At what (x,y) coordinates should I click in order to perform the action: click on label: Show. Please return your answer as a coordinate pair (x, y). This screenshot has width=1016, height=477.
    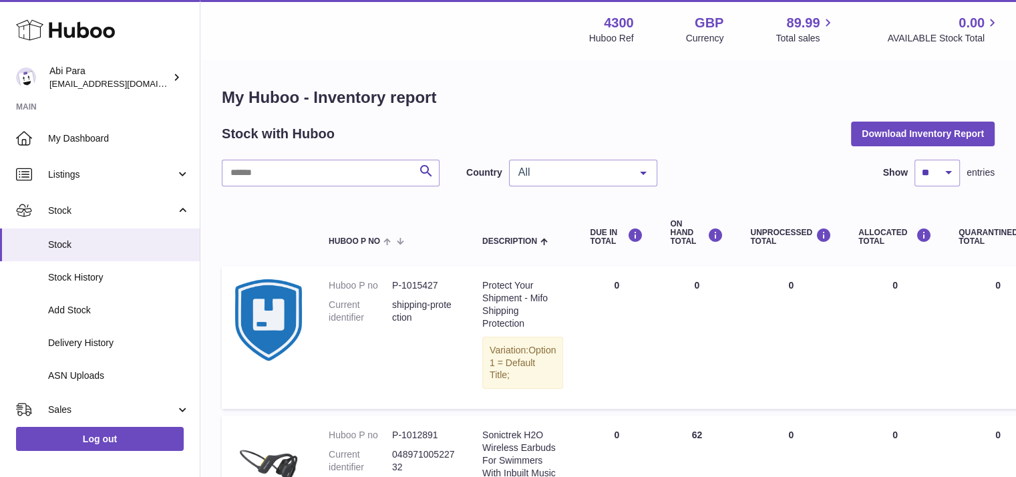
    Looking at the image, I should click on (895, 172).